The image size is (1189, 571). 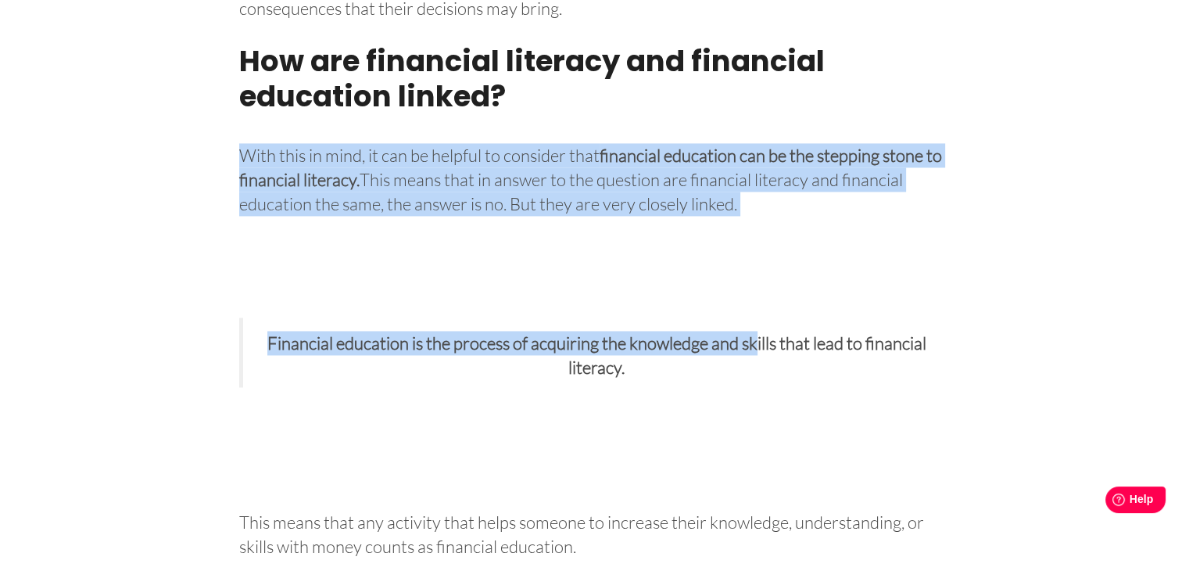 I want to click on span: Help, so click(x=91, y=19).